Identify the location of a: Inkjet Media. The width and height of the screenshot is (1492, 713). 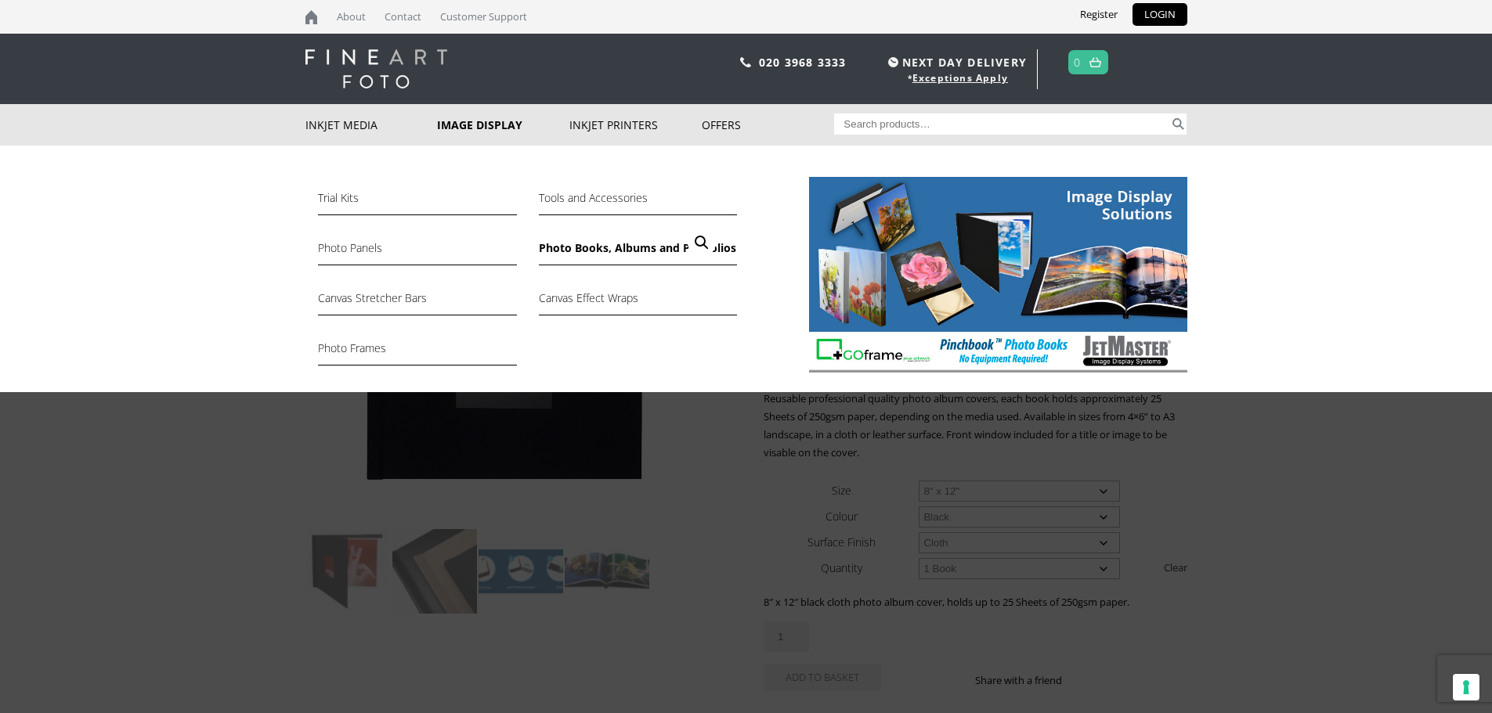
(371, 125).